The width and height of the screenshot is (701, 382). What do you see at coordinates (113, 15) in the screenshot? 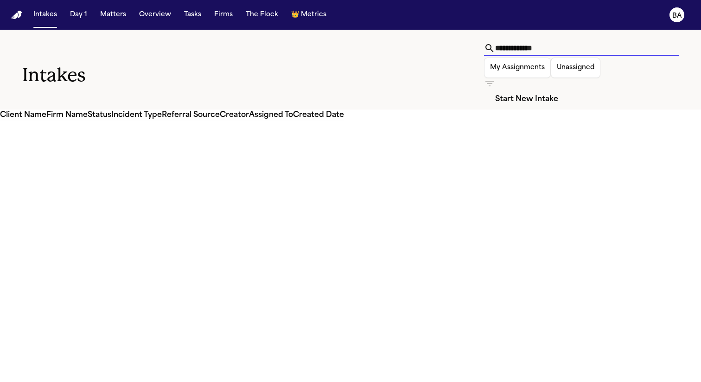
I see `button: Matters` at bounding box center [113, 15].